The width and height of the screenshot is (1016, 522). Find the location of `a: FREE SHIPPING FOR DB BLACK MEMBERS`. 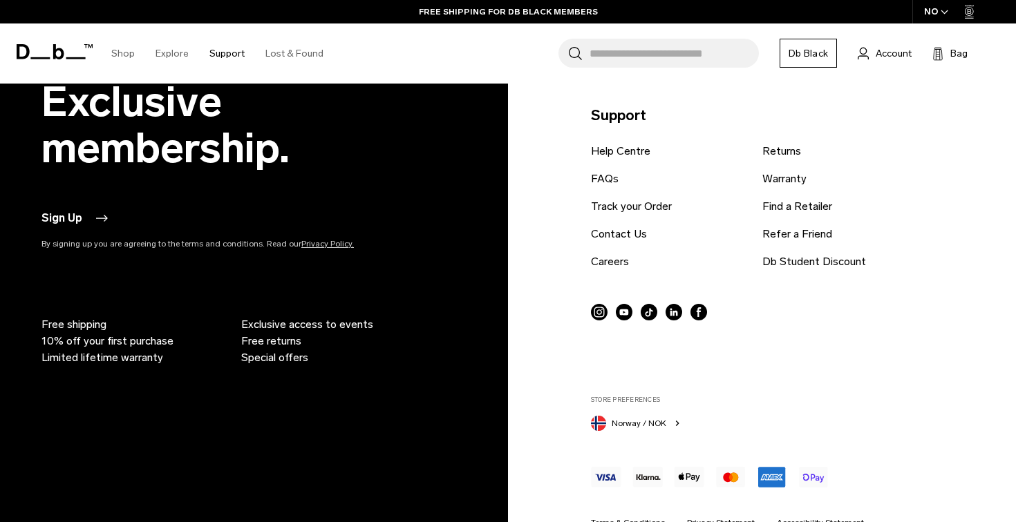

a: FREE SHIPPING FOR DB BLACK MEMBERS is located at coordinates (508, 12).